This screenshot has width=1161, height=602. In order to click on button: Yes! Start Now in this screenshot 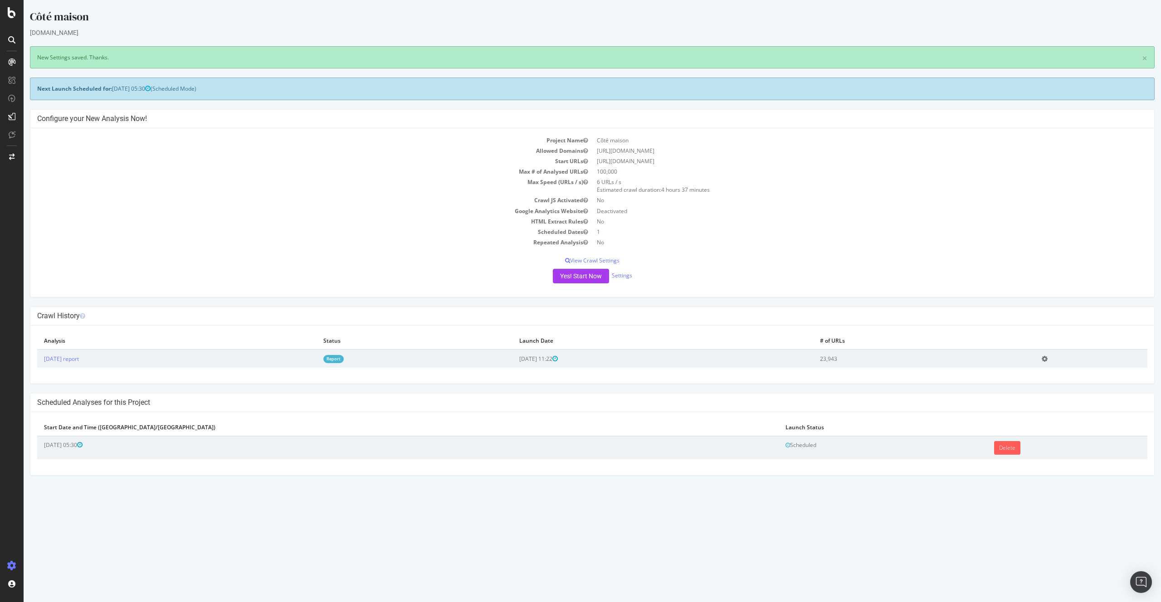, I will do `click(557, 276)`.